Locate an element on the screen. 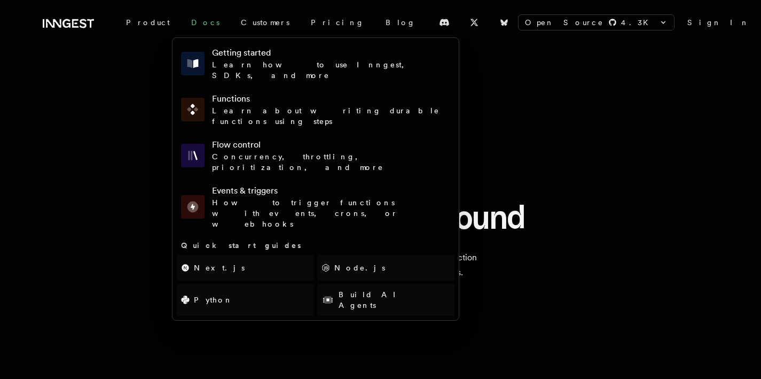  a: Bluesky is located at coordinates (504, 22).